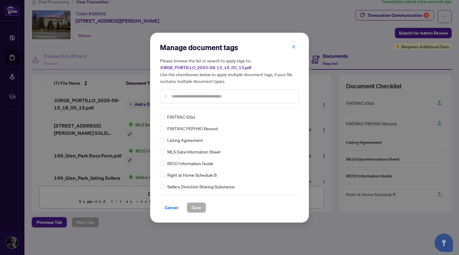  What do you see at coordinates (201, 186) in the screenshot?
I see `span: Sellers Direction Sharing Substance` at bounding box center [201, 186].